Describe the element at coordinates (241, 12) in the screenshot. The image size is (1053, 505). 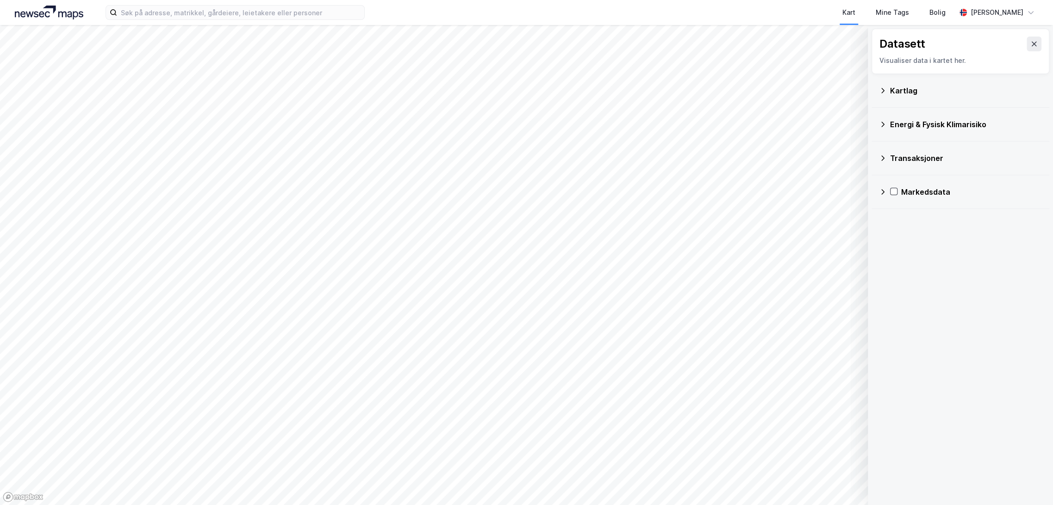
I see `input: Søk på adresse, matrikkel, gårdeiere, leietakere eller personer` at that location.